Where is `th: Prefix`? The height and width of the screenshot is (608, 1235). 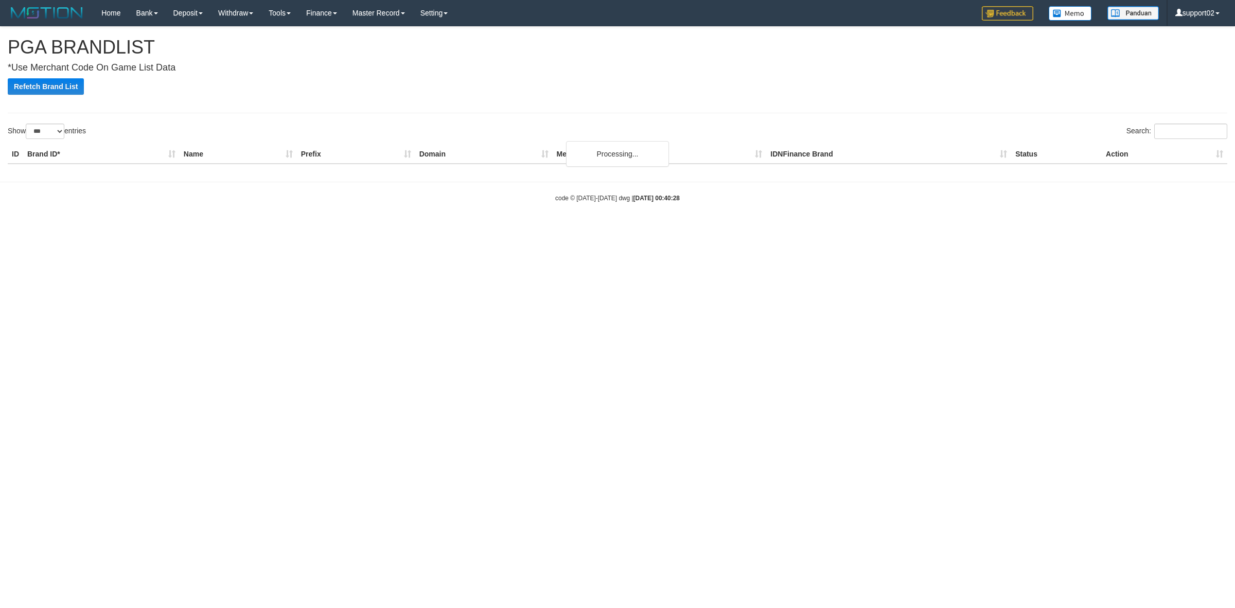 th: Prefix is located at coordinates (356, 154).